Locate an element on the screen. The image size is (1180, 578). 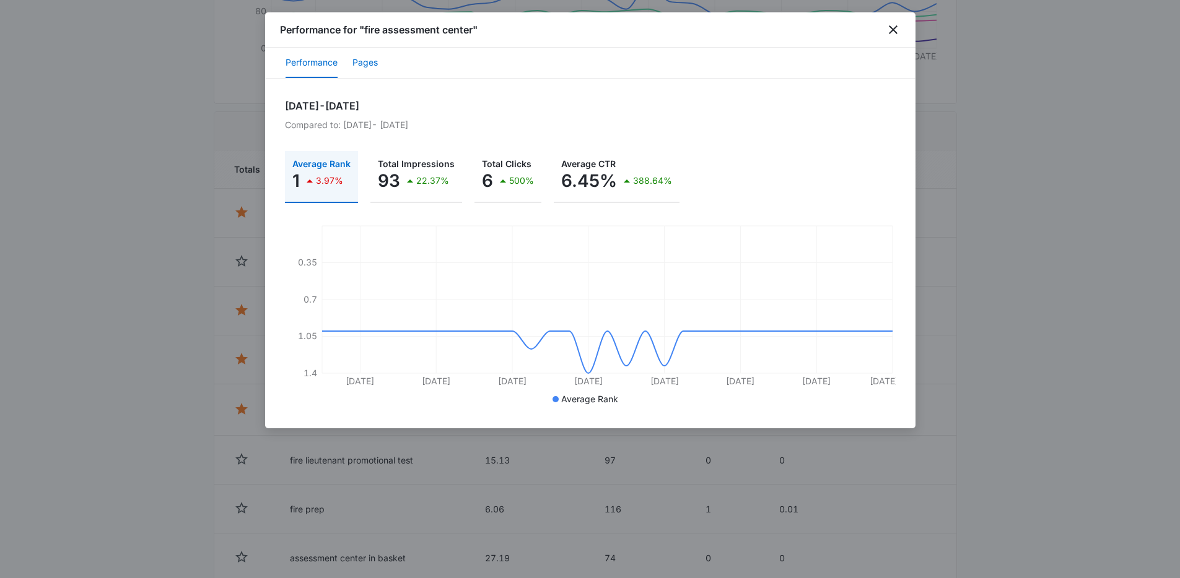
p: 6 is located at coordinates (487, 181).